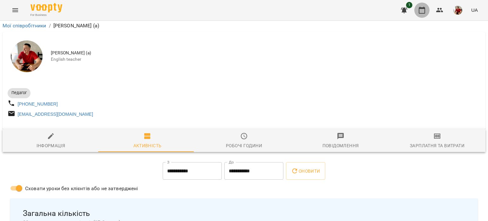 This screenshot has height=221, width=488. What do you see at coordinates (458, 10) in the screenshot?
I see `img: 2f467ba34f6bcc94da8486c15015e9d3.jpg` at bounding box center [458, 10].